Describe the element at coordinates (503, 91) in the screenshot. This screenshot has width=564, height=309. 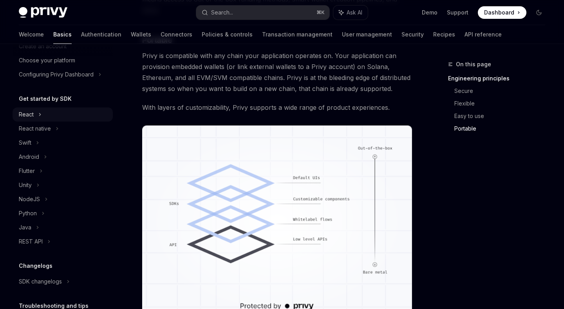
I see `a: Secure` at that location.